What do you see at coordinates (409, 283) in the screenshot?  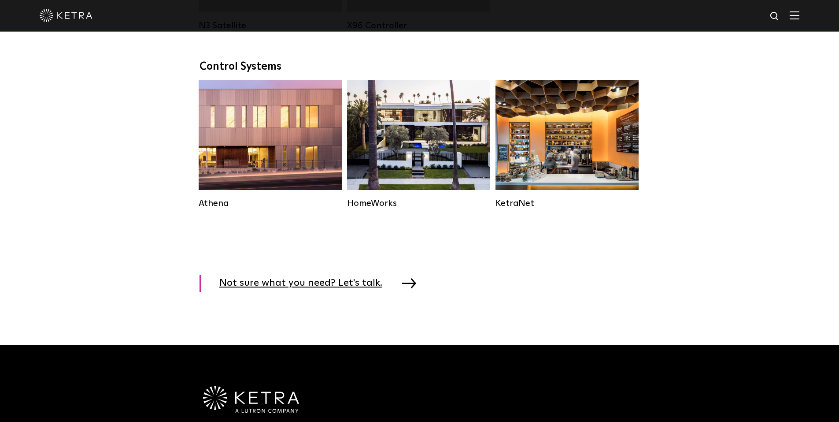 I see `img: arrow` at bounding box center [409, 283].